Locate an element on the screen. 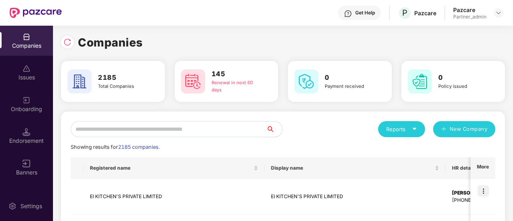 The height and width of the screenshot is (221, 513). div: Total Companies is located at coordinates (123, 87).